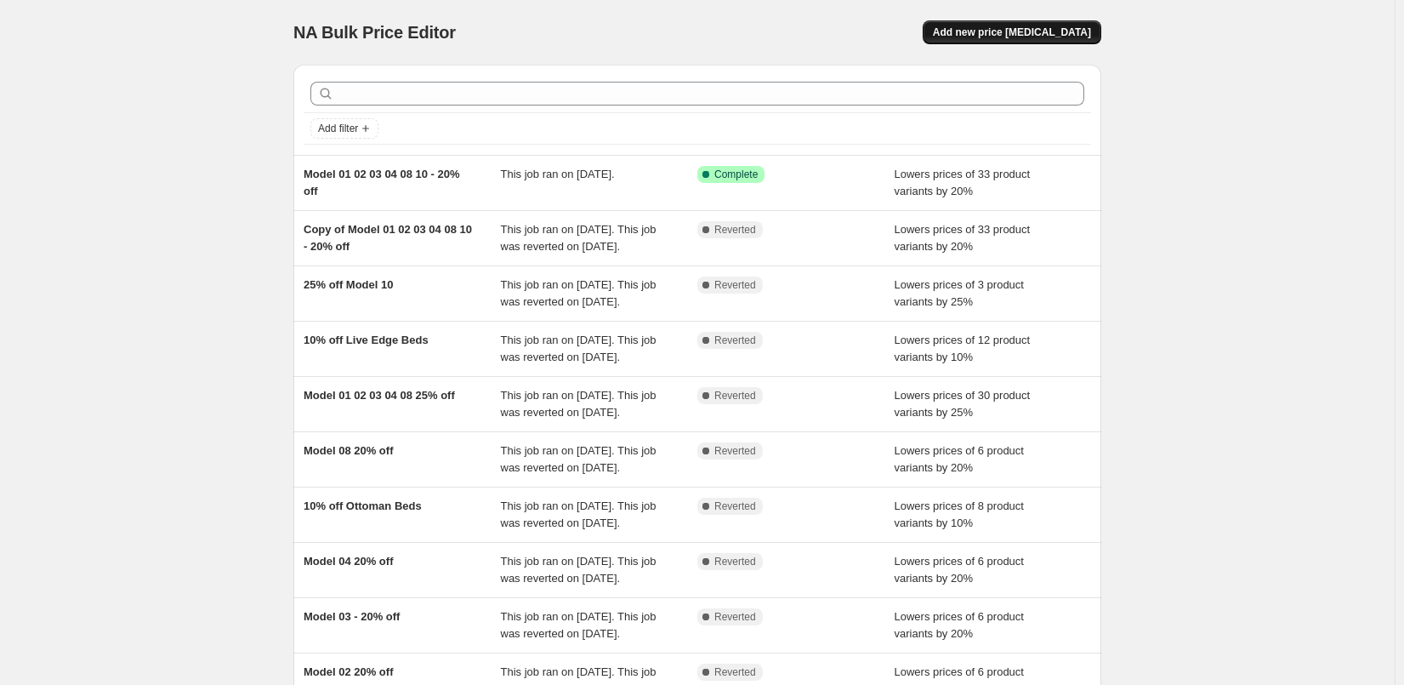  What do you see at coordinates (345, 128) in the screenshot?
I see `button: Add filter` at bounding box center [345, 128].